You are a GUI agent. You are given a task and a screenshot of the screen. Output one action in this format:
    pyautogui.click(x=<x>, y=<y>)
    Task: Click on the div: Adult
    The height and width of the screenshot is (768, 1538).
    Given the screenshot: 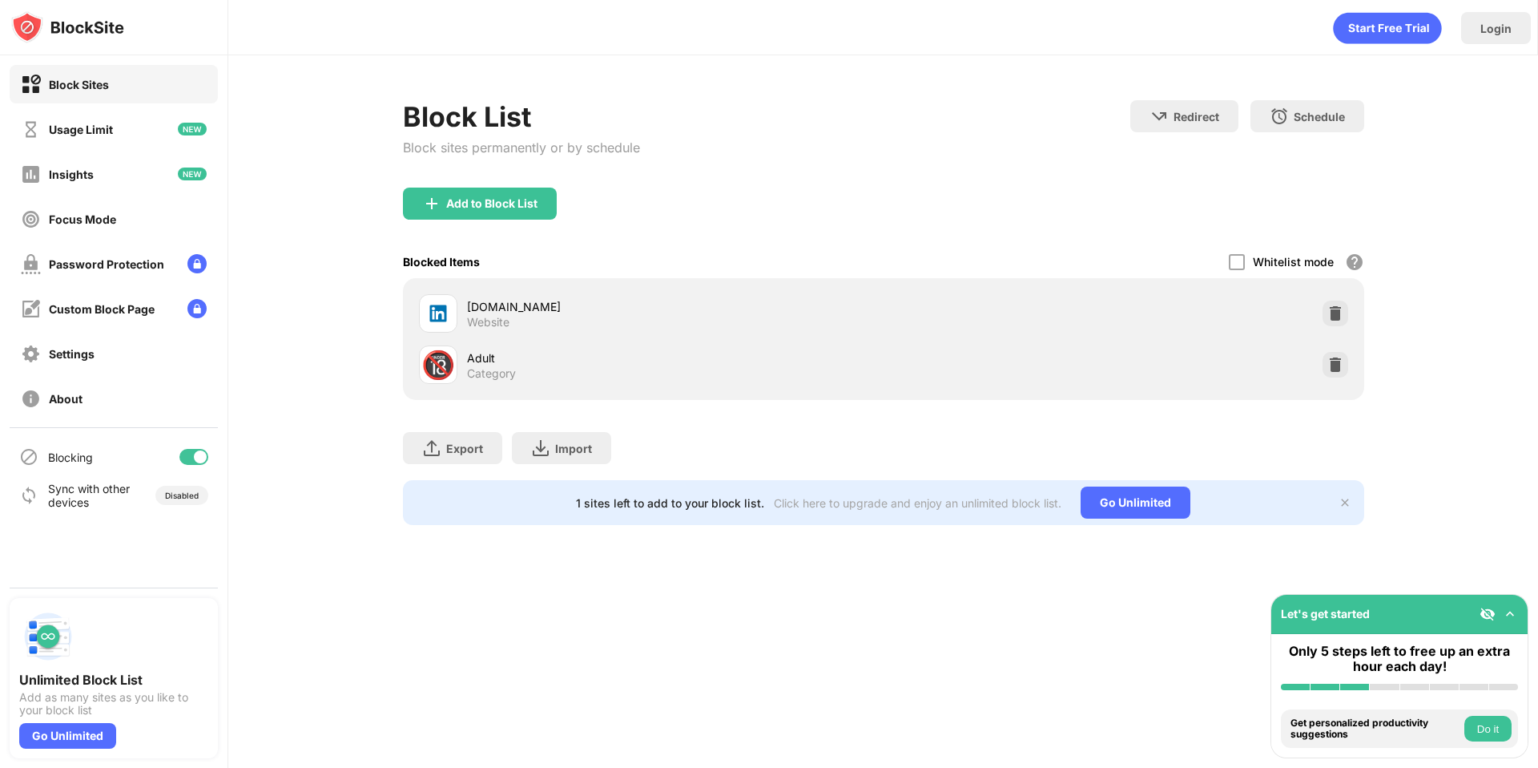 What is the action you would take?
    pyautogui.click(x=675, y=357)
    